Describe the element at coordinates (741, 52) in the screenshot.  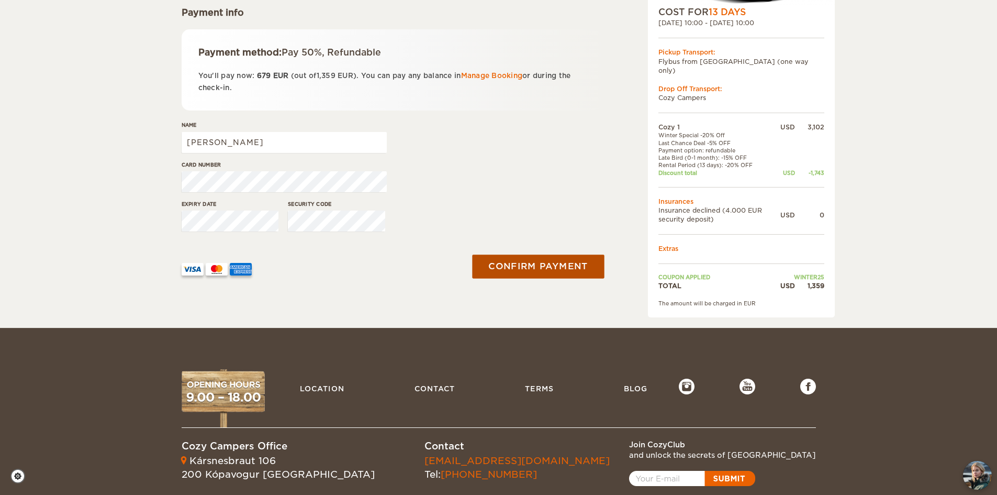
I see `div: Pickup Transport:` at that location.